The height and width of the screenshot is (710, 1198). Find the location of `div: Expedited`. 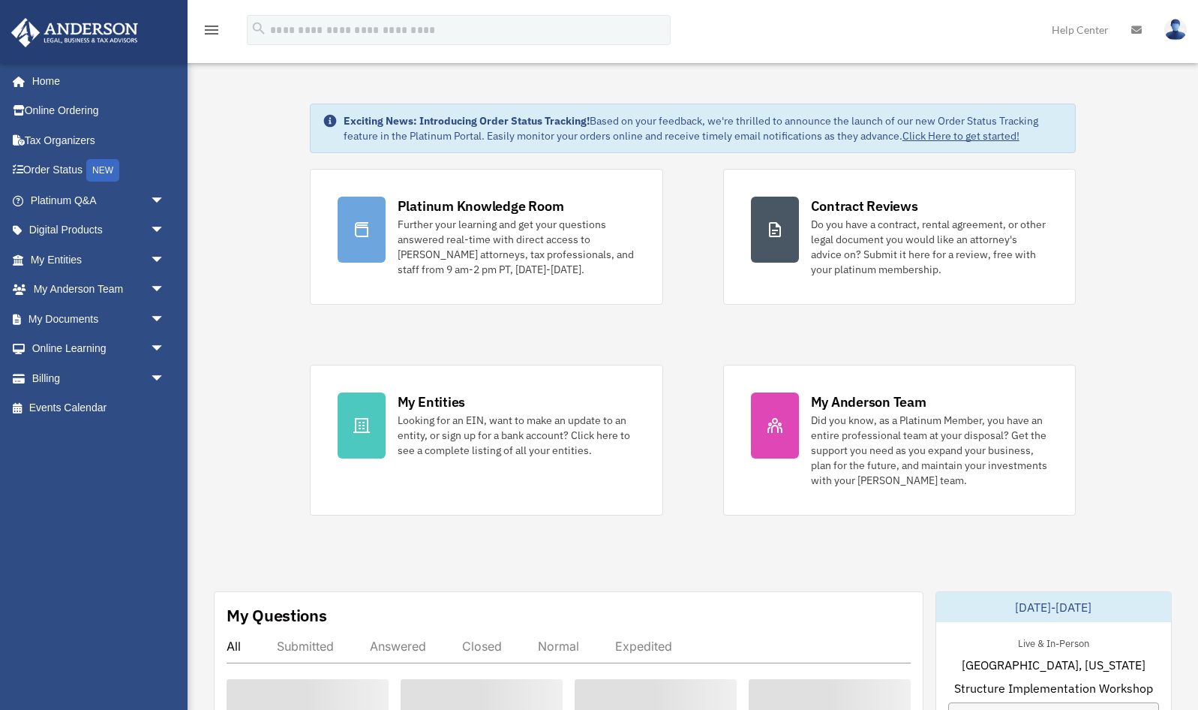

div: Expedited is located at coordinates (644, 646).